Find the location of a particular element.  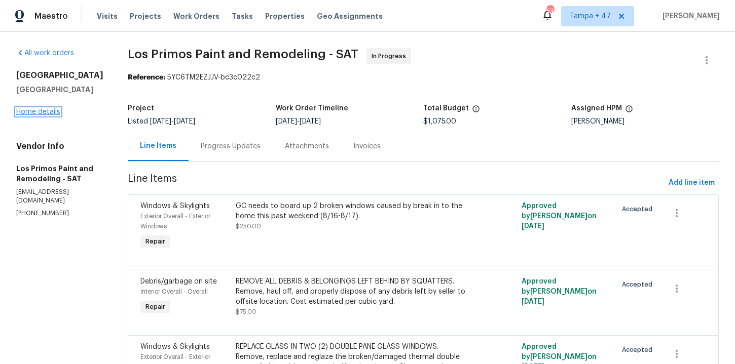

span: Interior Overall - Overall is located at coordinates (174, 292).